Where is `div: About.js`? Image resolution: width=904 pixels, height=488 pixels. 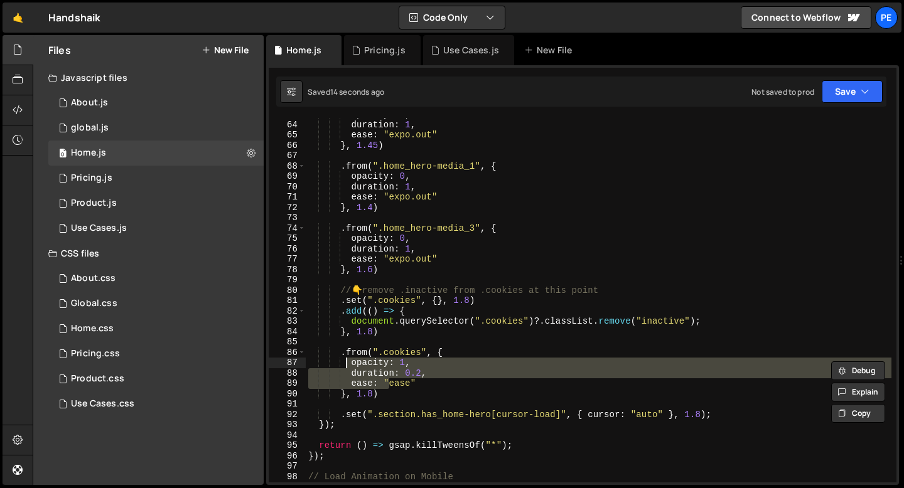
div: About.js is located at coordinates (89, 103).